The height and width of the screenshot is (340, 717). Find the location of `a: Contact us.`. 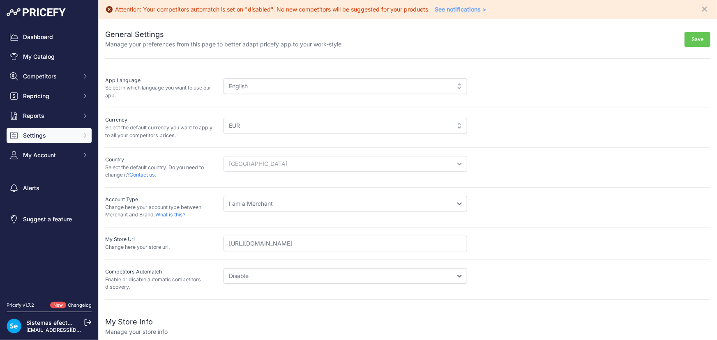

a: Contact us. is located at coordinates (143, 175).